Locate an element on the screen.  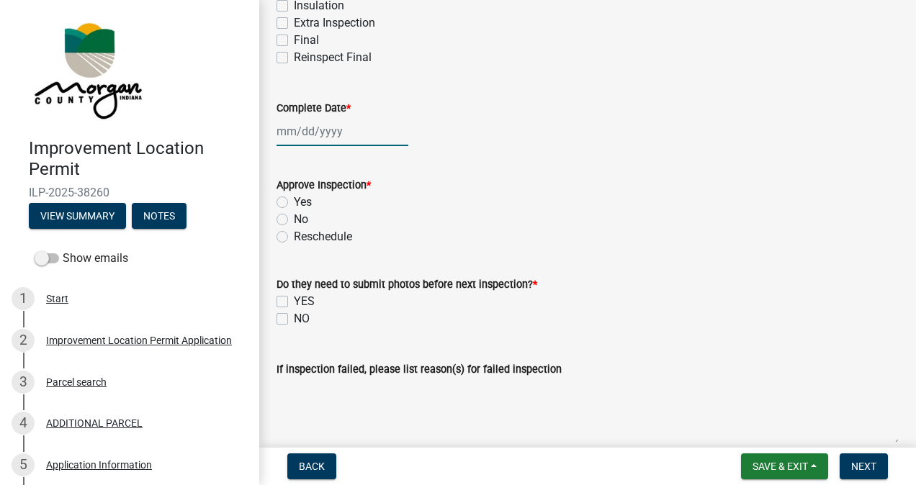
span: Back is located at coordinates (312, 467).